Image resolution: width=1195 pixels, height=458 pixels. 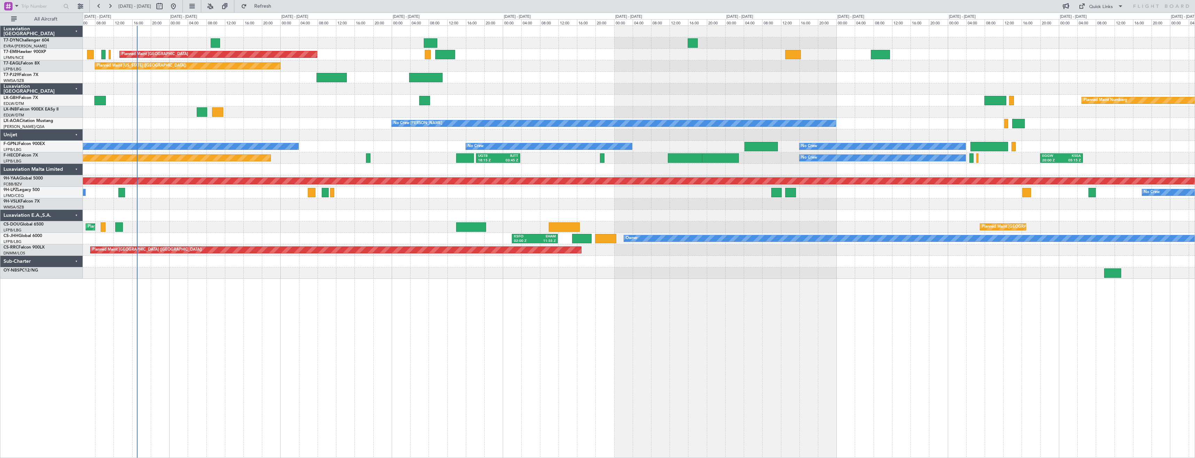 I want to click on a: T7-PJ29Falcon 7X, so click(x=21, y=75).